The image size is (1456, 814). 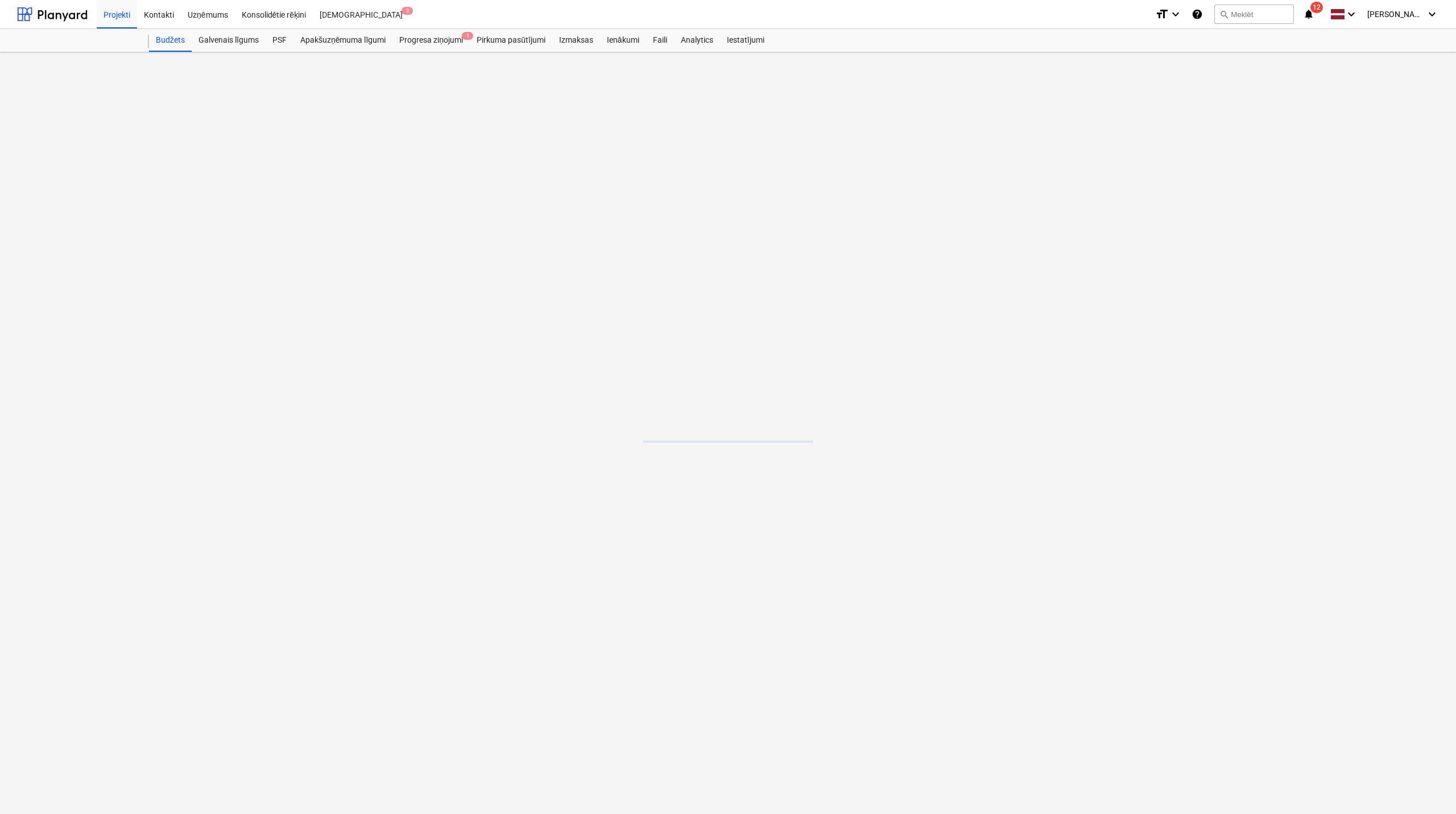 What do you see at coordinates (623, 41) in the screenshot?
I see `a: Ienākumi` at bounding box center [623, 41].